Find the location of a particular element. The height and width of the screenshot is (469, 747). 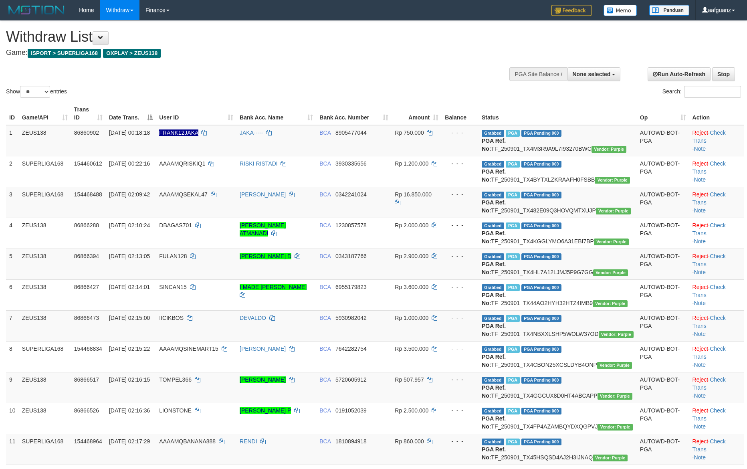

td: TF_250901_TX4BYTXLZKRAAFH0FSBB is located at coordinates (557, 171).